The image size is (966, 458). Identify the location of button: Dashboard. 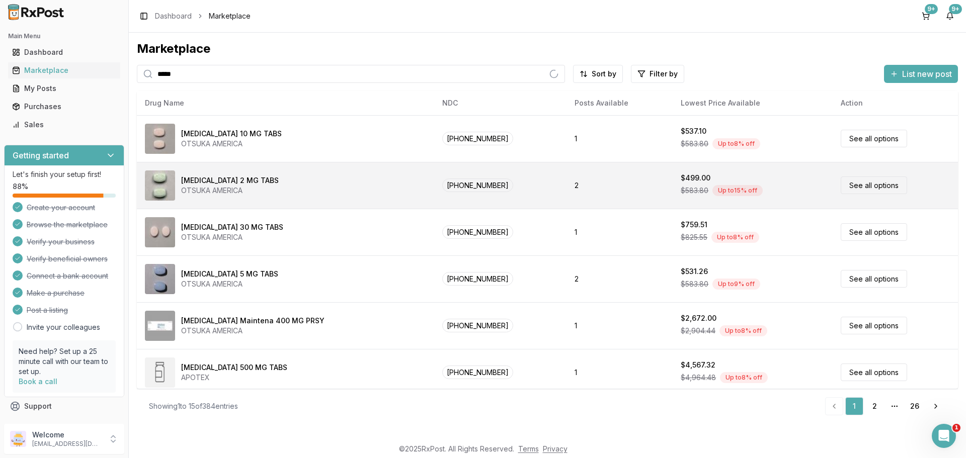
(64, 52).